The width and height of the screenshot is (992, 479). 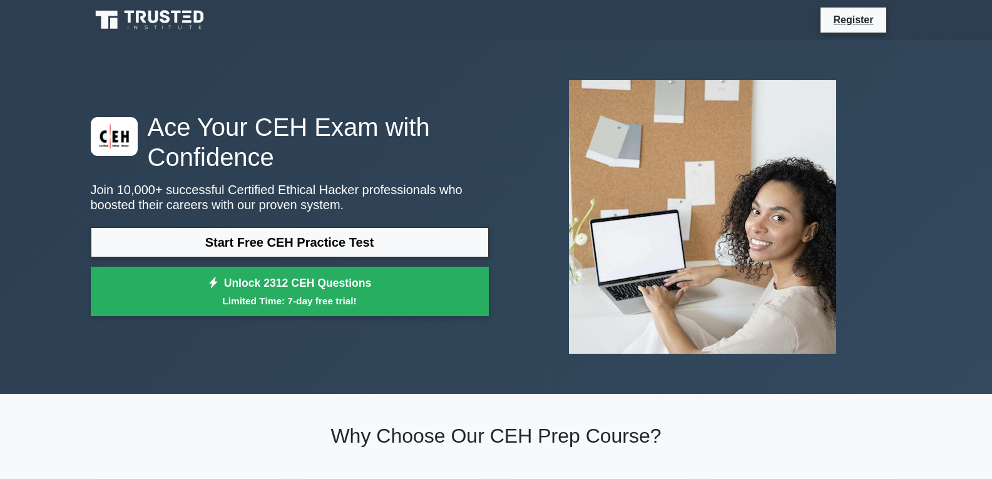 I want to click on a: Start Free CEH Practice Test, so click(x=290, y=242).